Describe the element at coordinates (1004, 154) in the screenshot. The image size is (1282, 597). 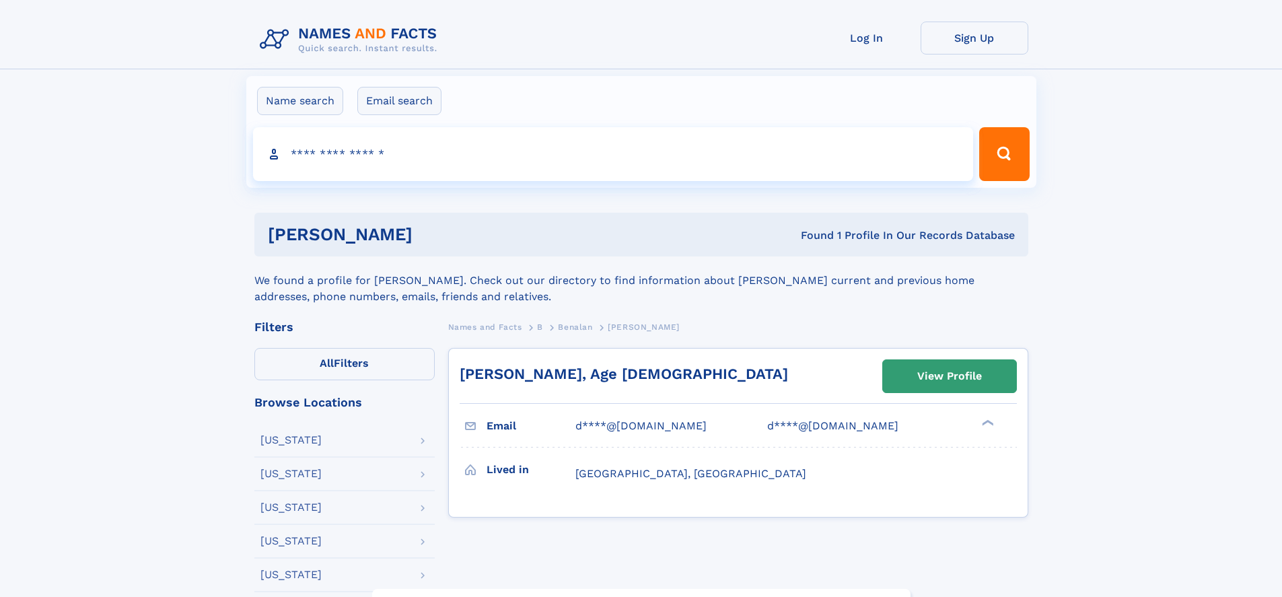
I see `button: Search Button` at that location.